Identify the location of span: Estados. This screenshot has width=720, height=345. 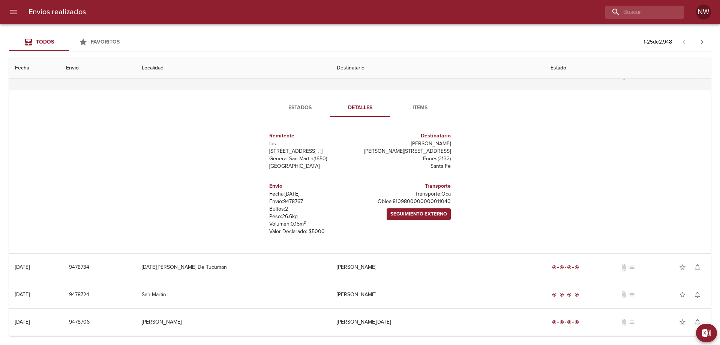
(300, 108).